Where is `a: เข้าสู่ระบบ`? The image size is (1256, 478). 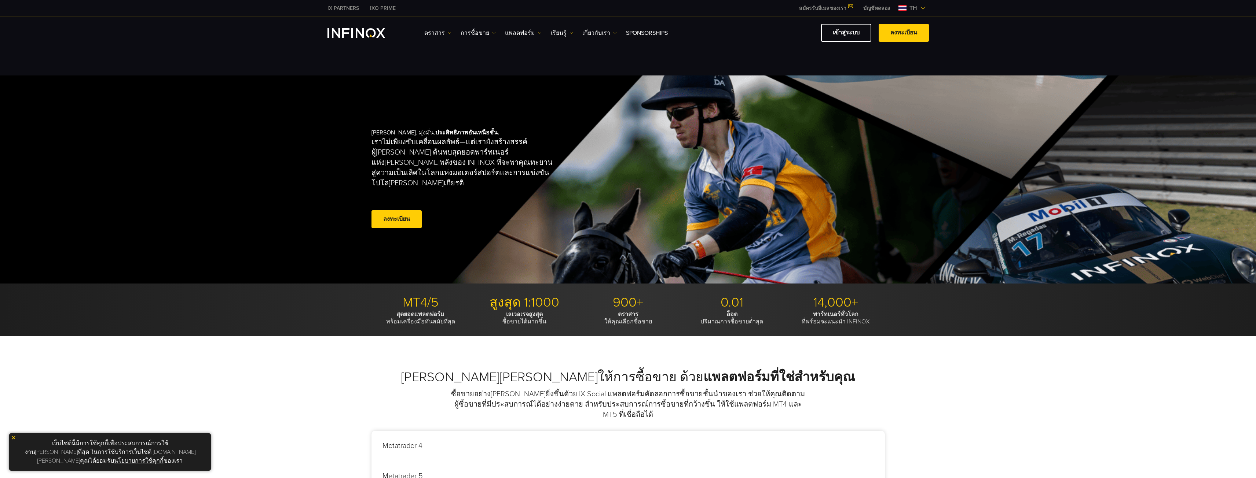
a: เข้าสู่ระบบ is located at coordinates (846, 33).